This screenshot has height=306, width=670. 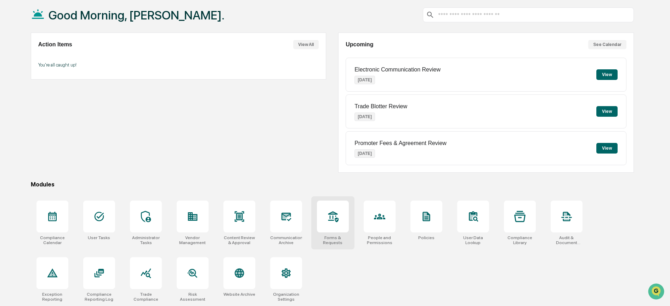 What do you see at coordinates (52, 240) in the screenshot?
I see `div: Compliance Calendar` at bounding box center [52, 240].